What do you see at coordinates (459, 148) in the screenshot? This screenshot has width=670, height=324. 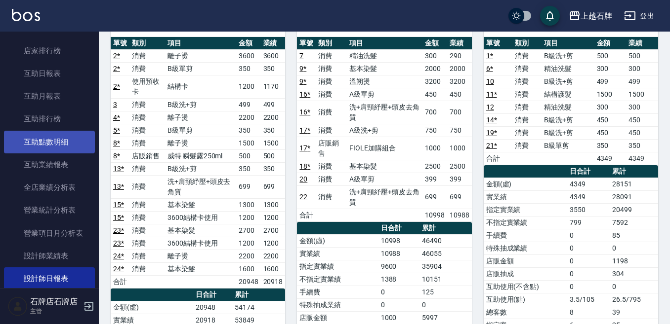 I see `td: 1000` at bounding box center [459, 148].